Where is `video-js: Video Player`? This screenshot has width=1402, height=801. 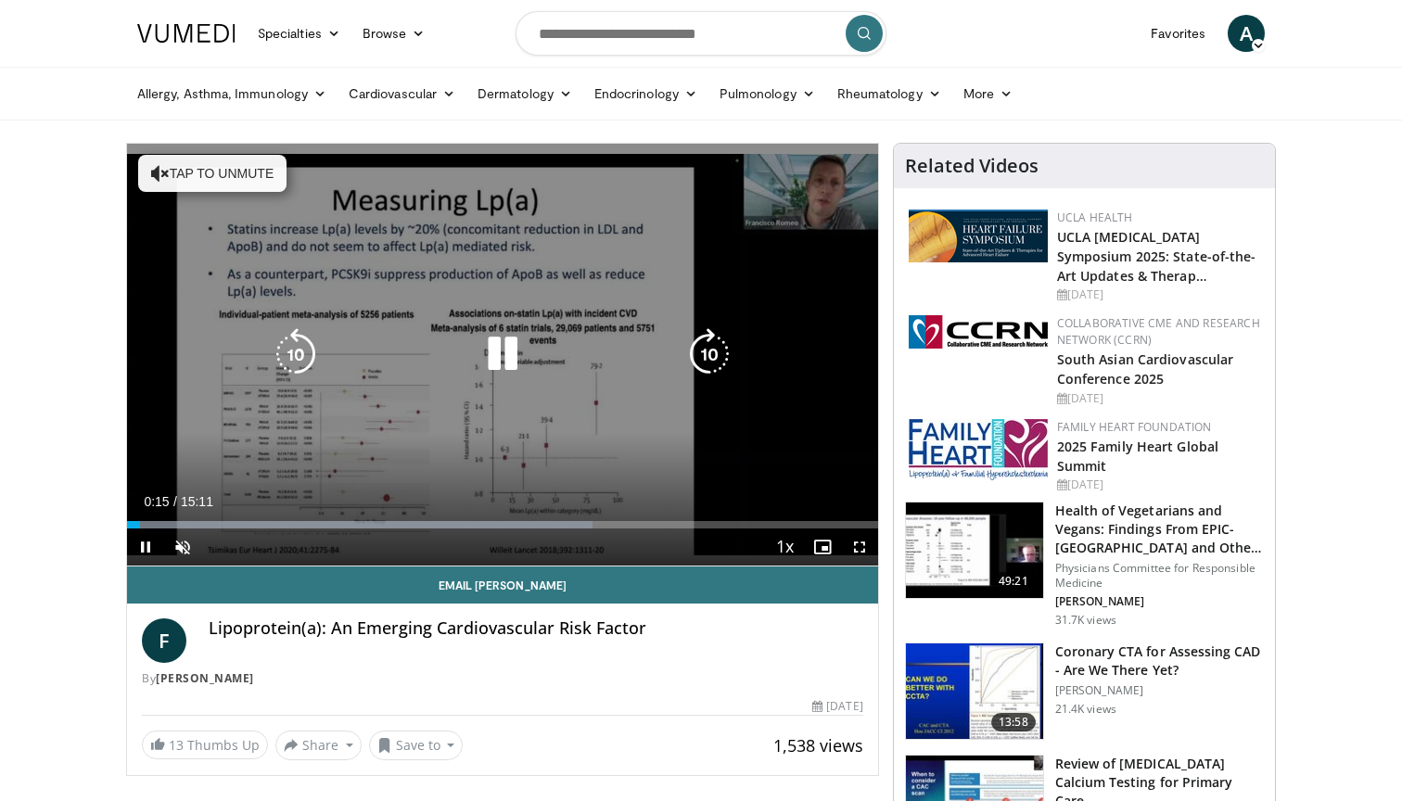 video-js: Video Player is located at coordinates (503, 355).